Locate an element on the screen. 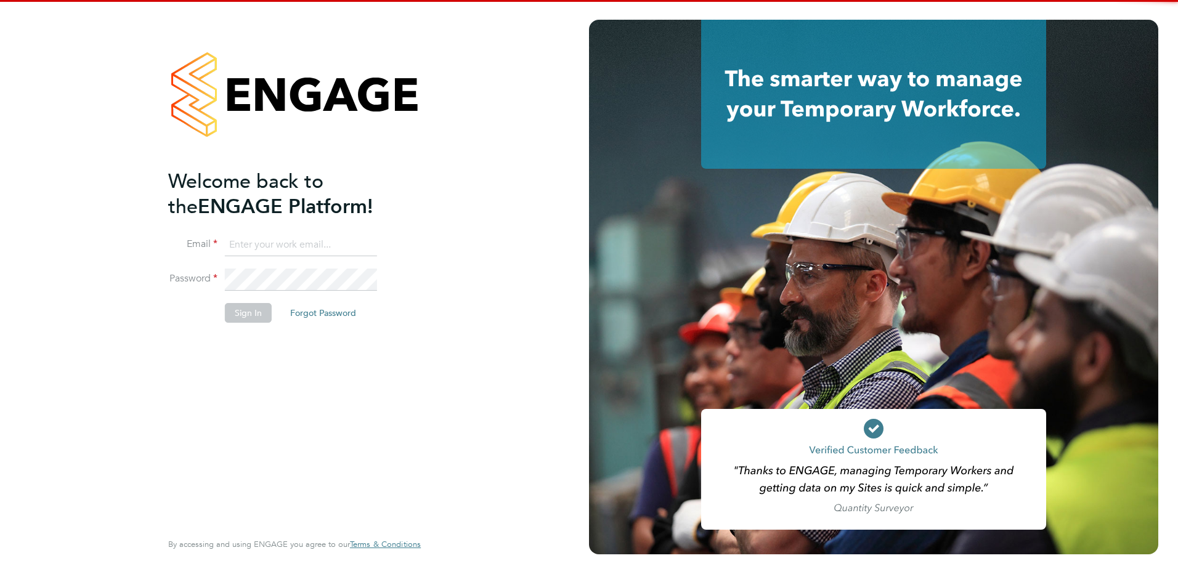  span: Welcome back to the is located at coordinates (246, 194).